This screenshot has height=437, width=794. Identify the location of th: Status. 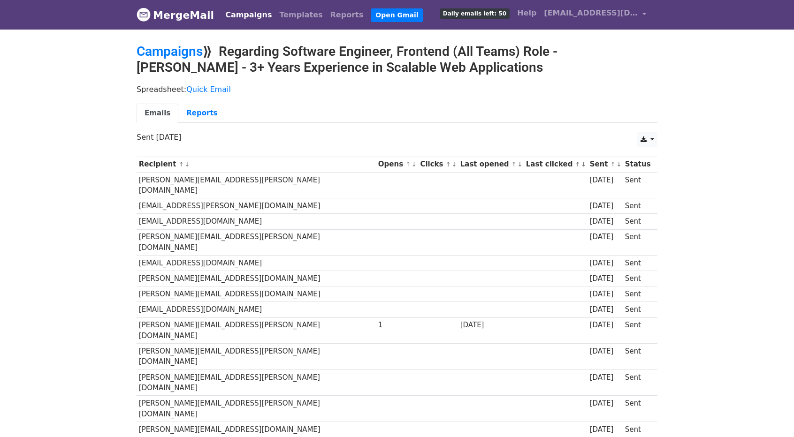
(637, 164).